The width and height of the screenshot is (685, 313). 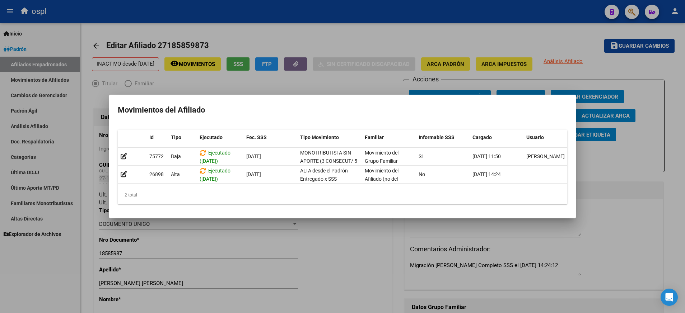 What do you see at coordinates (328, 161) in the screenshot?
I see `span: MONOTRIBUTISTA SIN APORTE (3 CONSECUT/ 5 ALTERNAD)` at bounding box center [328, 161].